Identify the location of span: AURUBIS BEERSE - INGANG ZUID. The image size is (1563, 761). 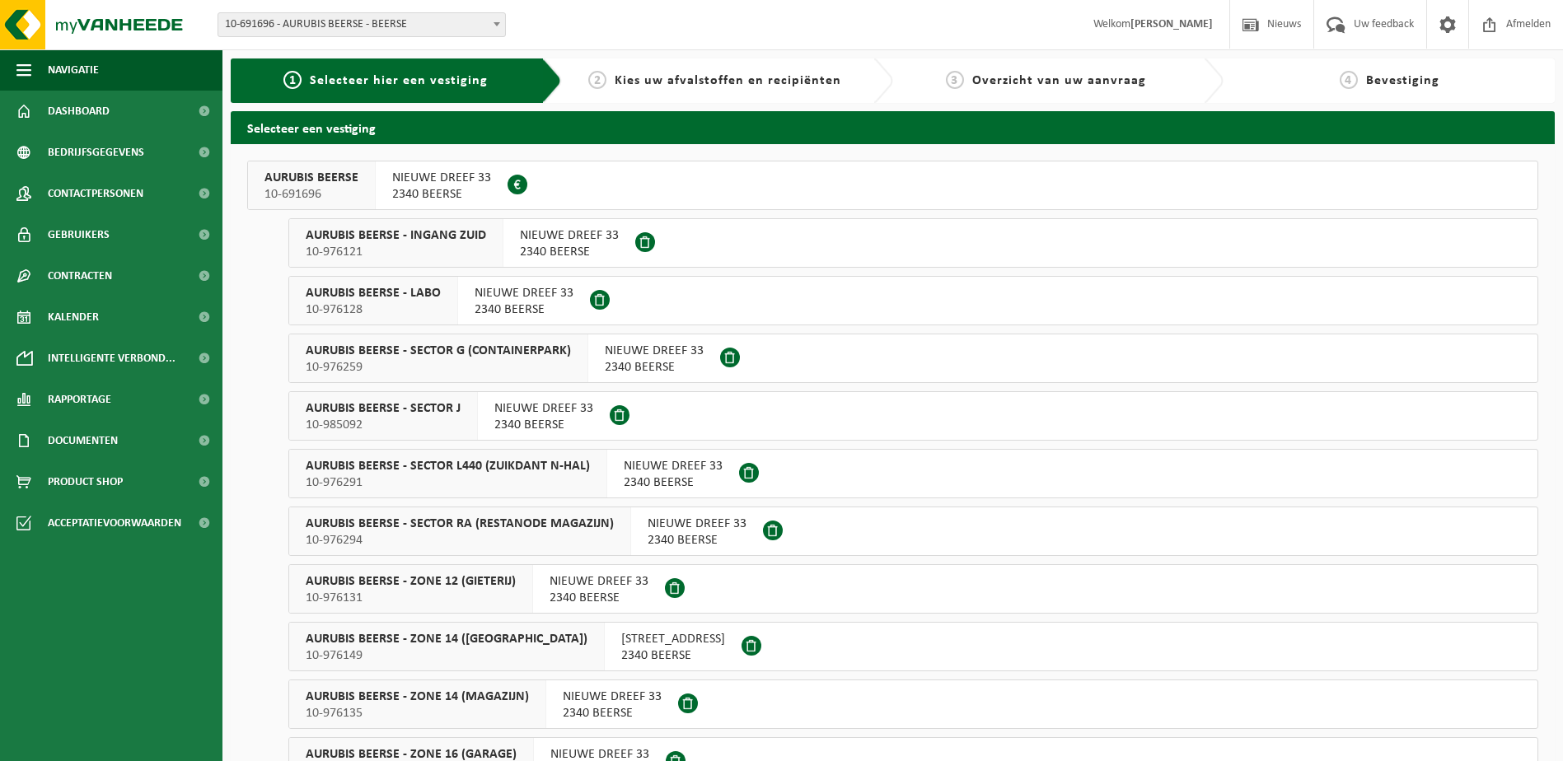
(396, 236).